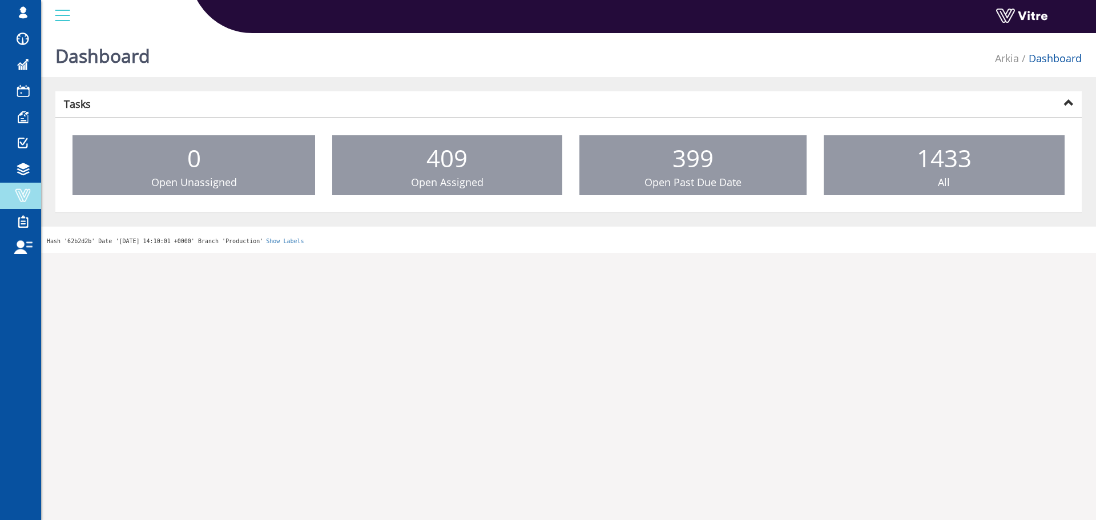  What do you see at coordinates (194, 158) in the screenshot?
I see `span: 0` at bounding box center [194, 158].